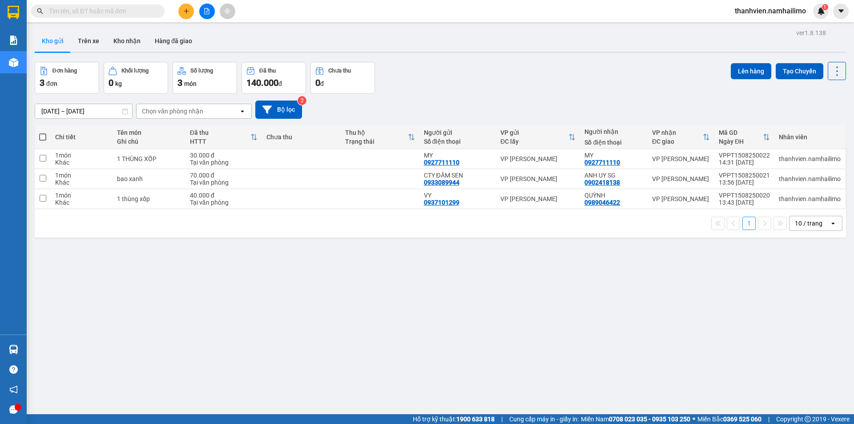 The height and width of the screenshot is (424, 854). Describe the element at coordinates (207, 11) in the screenshot. I see `button: file-add` at that location.